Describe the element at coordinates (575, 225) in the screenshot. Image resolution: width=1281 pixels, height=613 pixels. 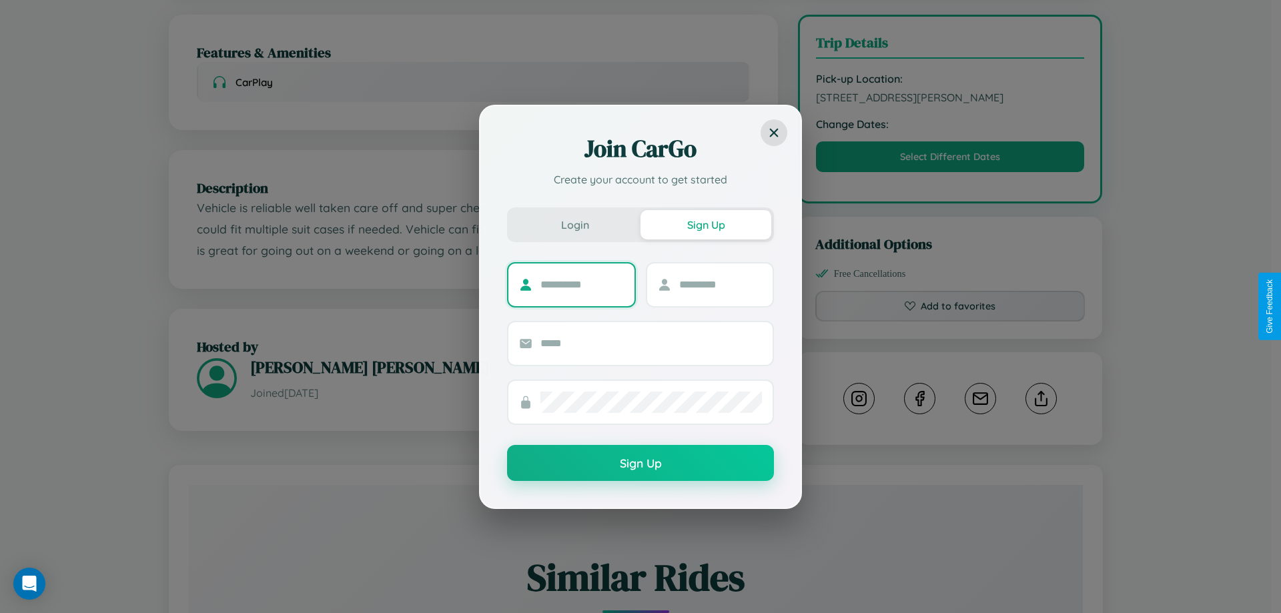
I see `button: Login` at that location.